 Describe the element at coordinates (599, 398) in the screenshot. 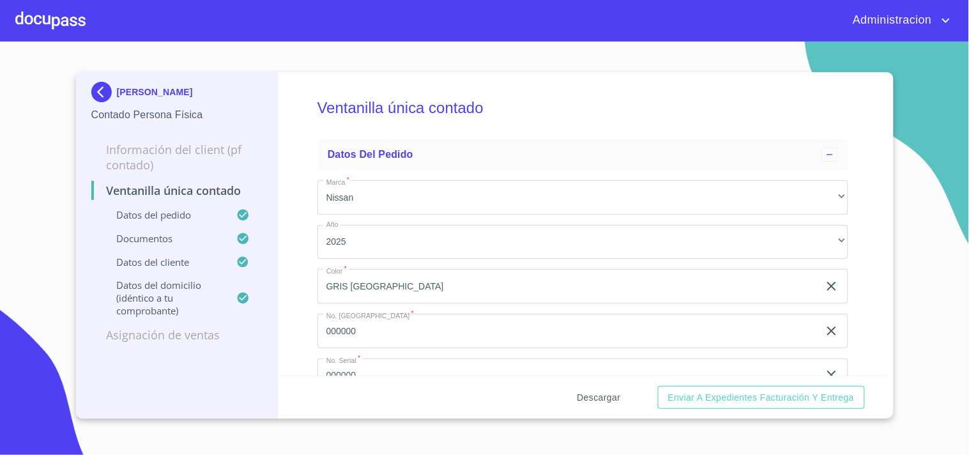

I see `button: Descargar` at that location.